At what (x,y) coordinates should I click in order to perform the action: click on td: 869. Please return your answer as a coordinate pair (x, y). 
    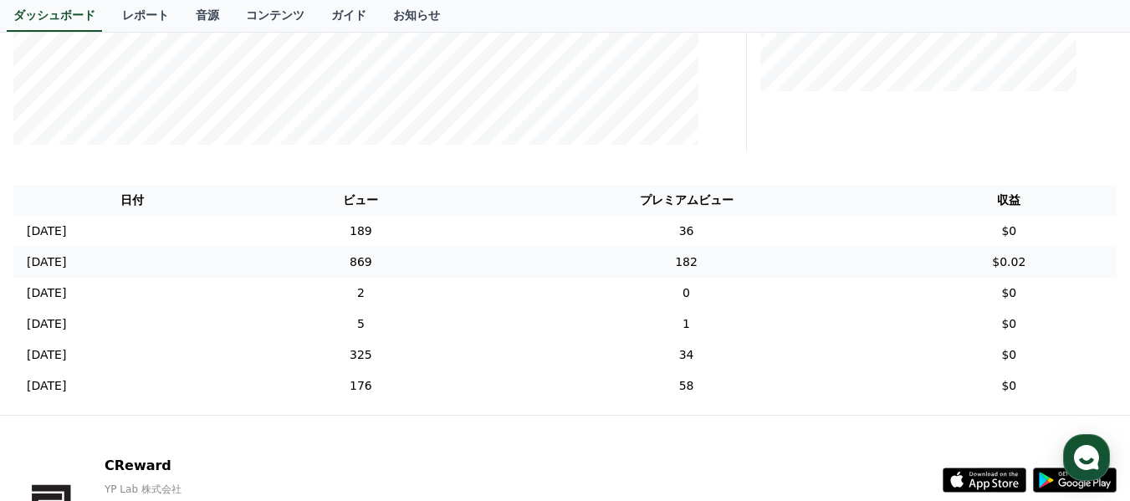
    Looking at the image, I should click on (361, 262).